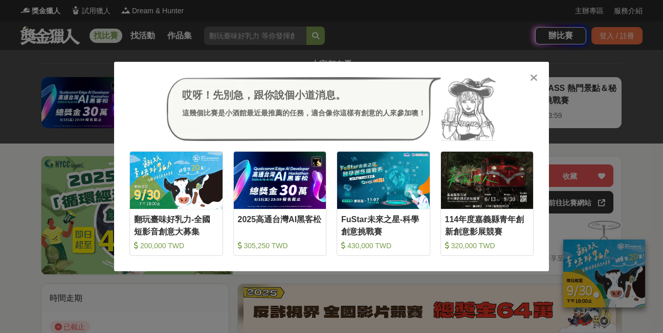 Image resolution: width=663 pixels, height=333 pixels. What do you see at coordinates (383, 204) in the screenshot?
I see `a: Cover ImageFuStar未來之星-科學創意挑戰賽 430,000 TWD` at bounding box center [383, 204].